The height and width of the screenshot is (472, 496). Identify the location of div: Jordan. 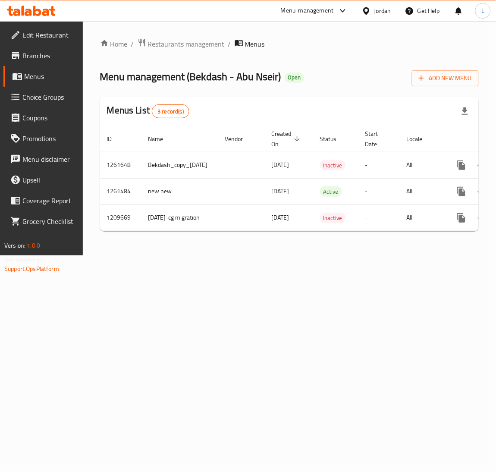
(383, 11).